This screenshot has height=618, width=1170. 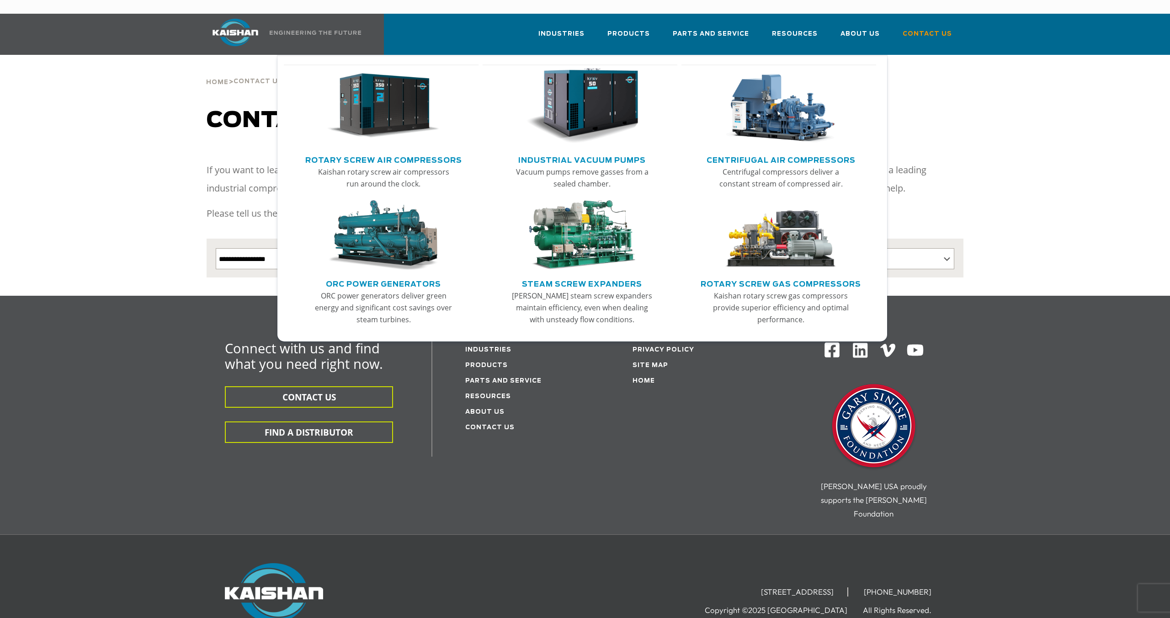 What do you see at coordinates (585, 213) in the screenshot?
I see `p: Please tell us the nature of your inquiry.` at bounding box center [585, 213].